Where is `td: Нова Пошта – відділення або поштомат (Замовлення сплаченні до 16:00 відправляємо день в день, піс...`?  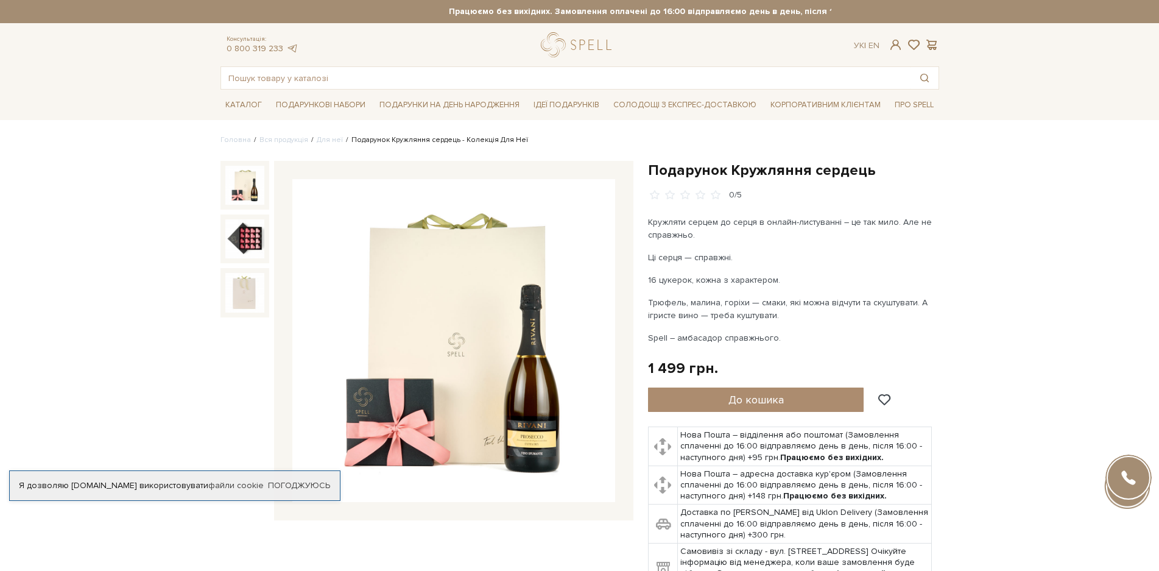 td: Нова Пошта – відділення або поштомат (Замовлення сплаченні до 16:00 відправляємо день в день, піс... is located at coordinates (805, 447).